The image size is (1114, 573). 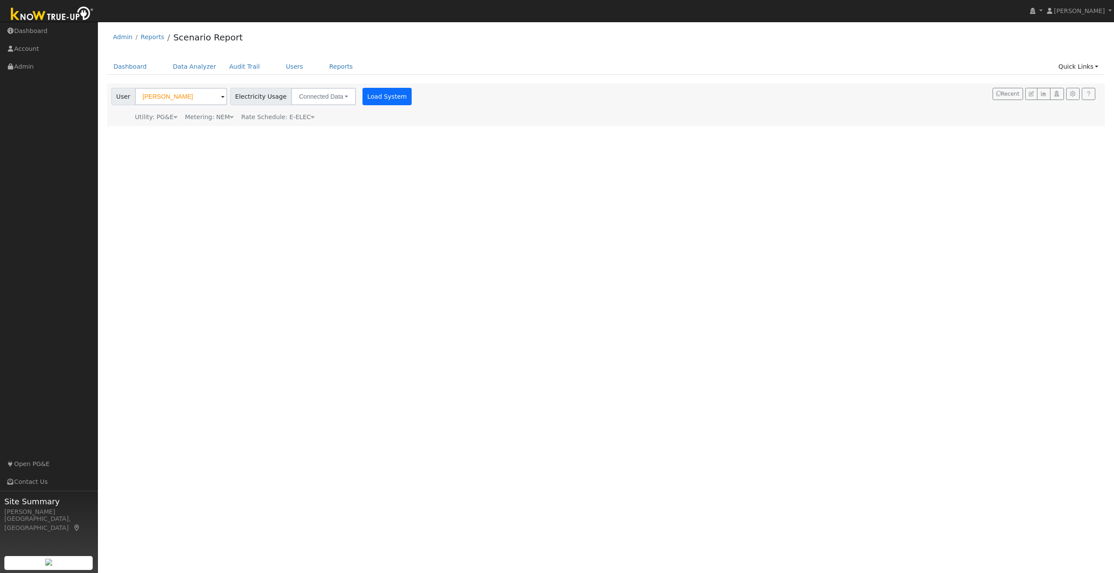 I want to click on span: User, so click(x=123, y=97).